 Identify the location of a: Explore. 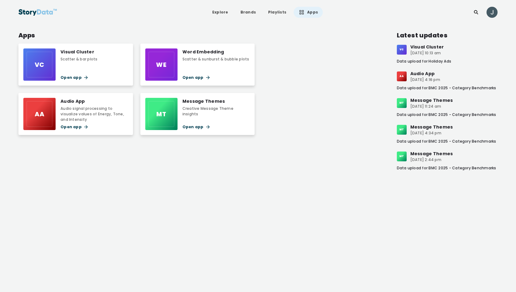
(220, 12).